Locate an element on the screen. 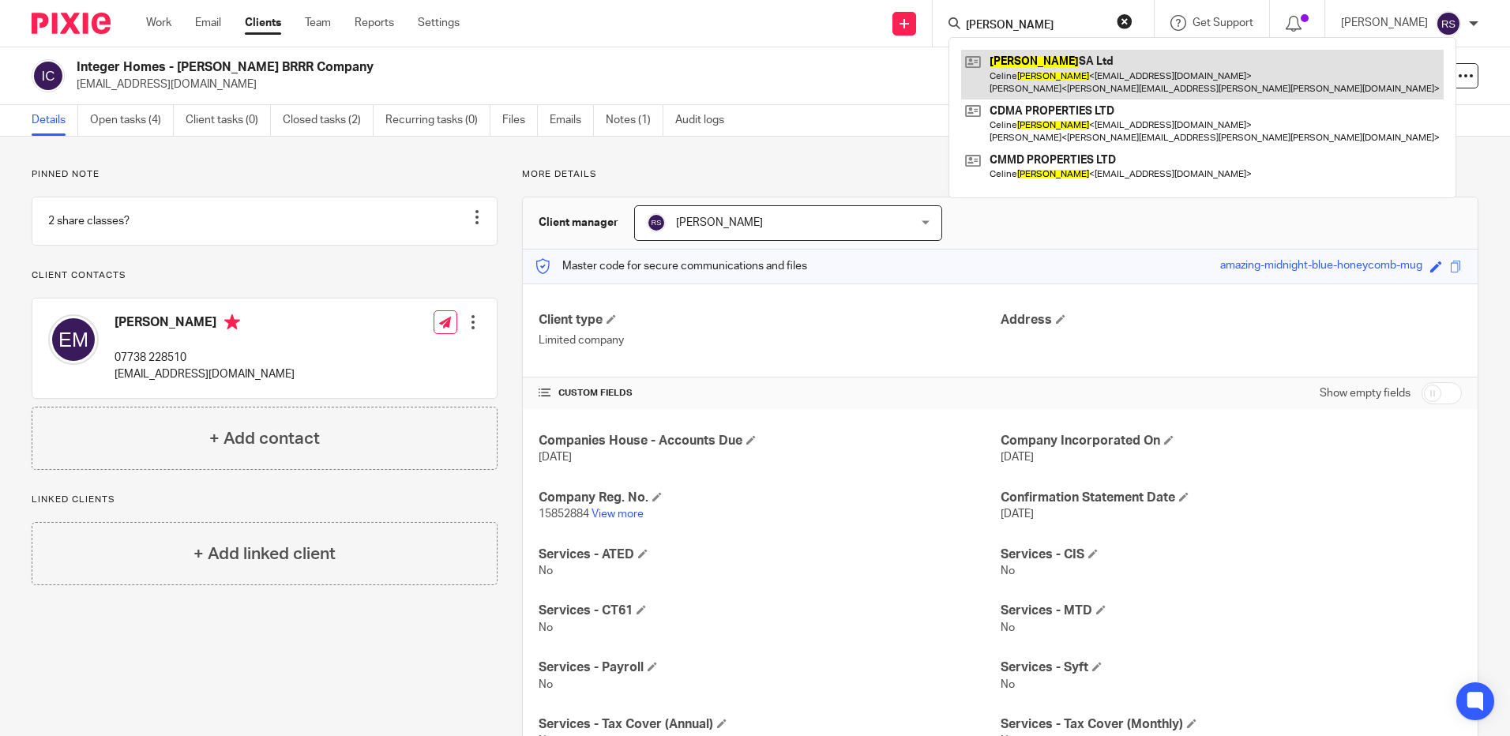  h4: + Add linked client is located at coordinates (265, 554).